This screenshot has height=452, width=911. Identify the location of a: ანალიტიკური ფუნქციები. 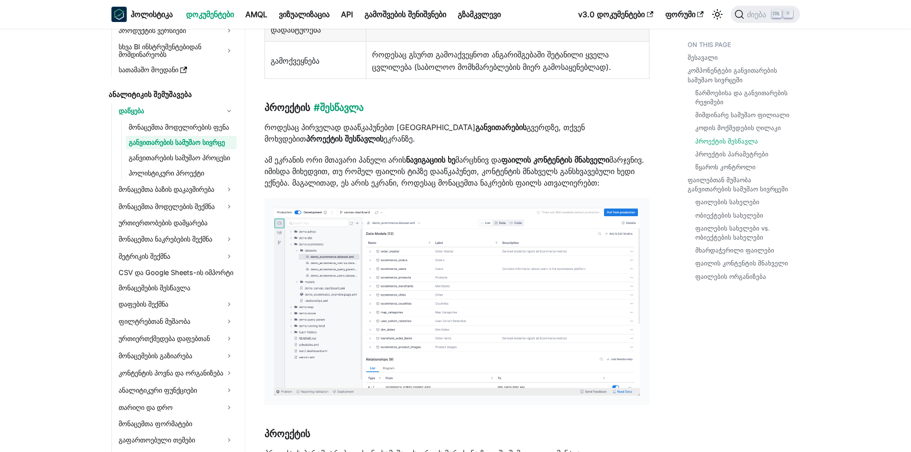
(176, 390).